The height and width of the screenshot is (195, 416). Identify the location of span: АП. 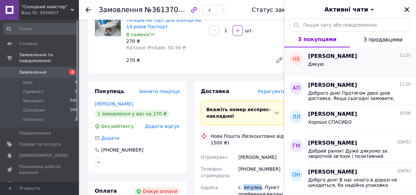
(296, 88).